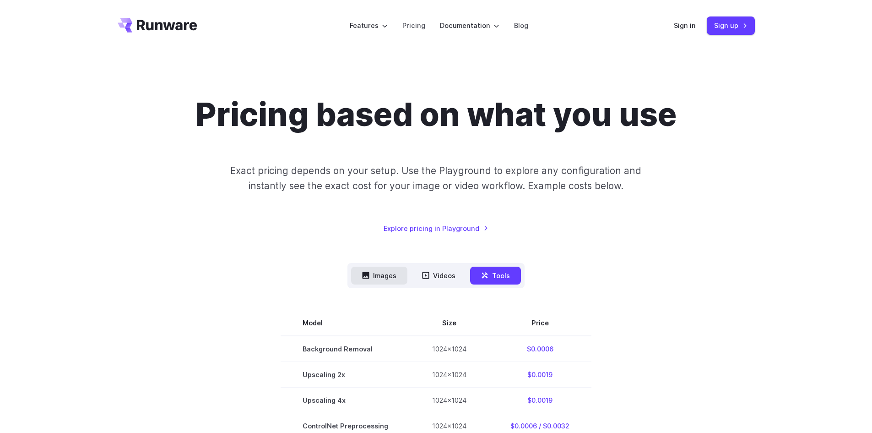 The width and height of the screenshot is (872, 433). What do you see at coordinates (345, 400) in the screenshot?
I see `td: Upscaling 4x` at bounding box center [345, 400].